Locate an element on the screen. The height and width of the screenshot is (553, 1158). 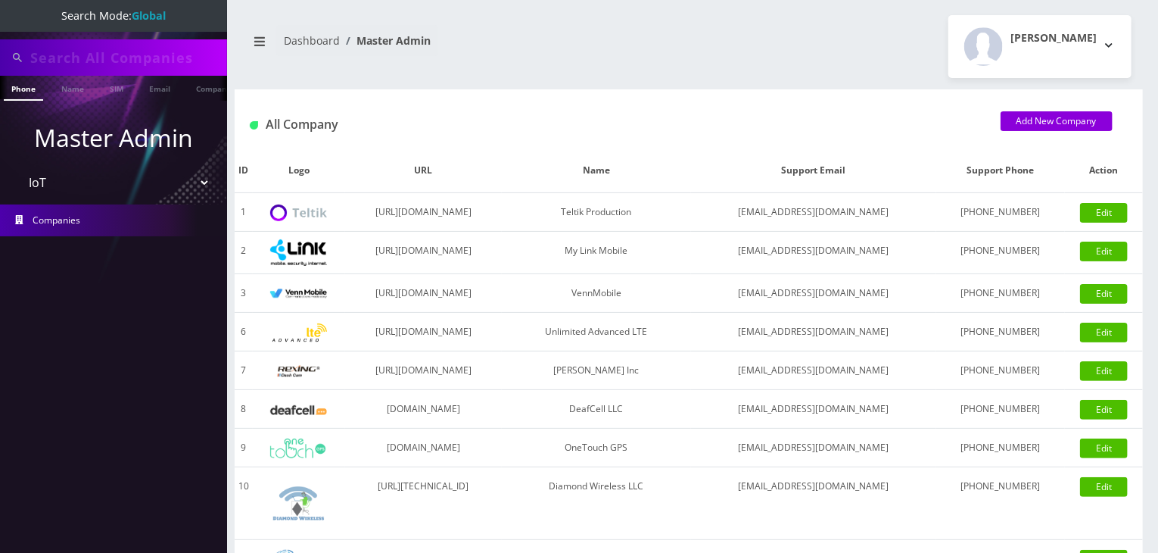
td: 9 is located at coordinates (244, 447).